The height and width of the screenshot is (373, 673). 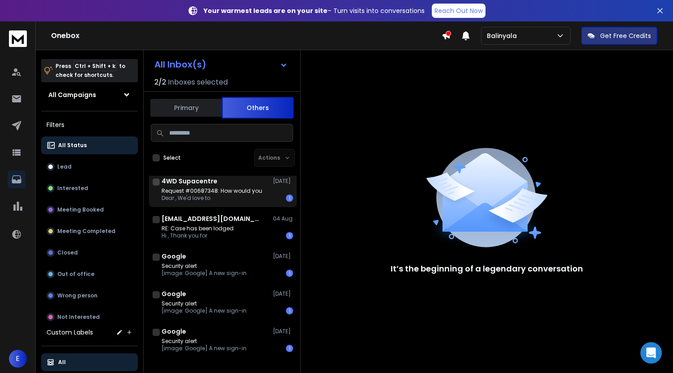 I want to click on p: RE: Case has been lodged., so click(x=198, y=229).